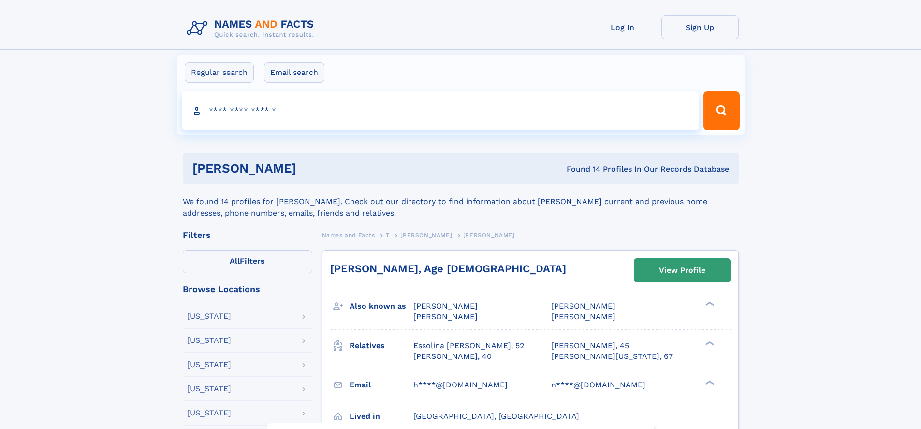 This screenshot has width=921, height=429. I want to click on a: View Profile, so click(682, 270).